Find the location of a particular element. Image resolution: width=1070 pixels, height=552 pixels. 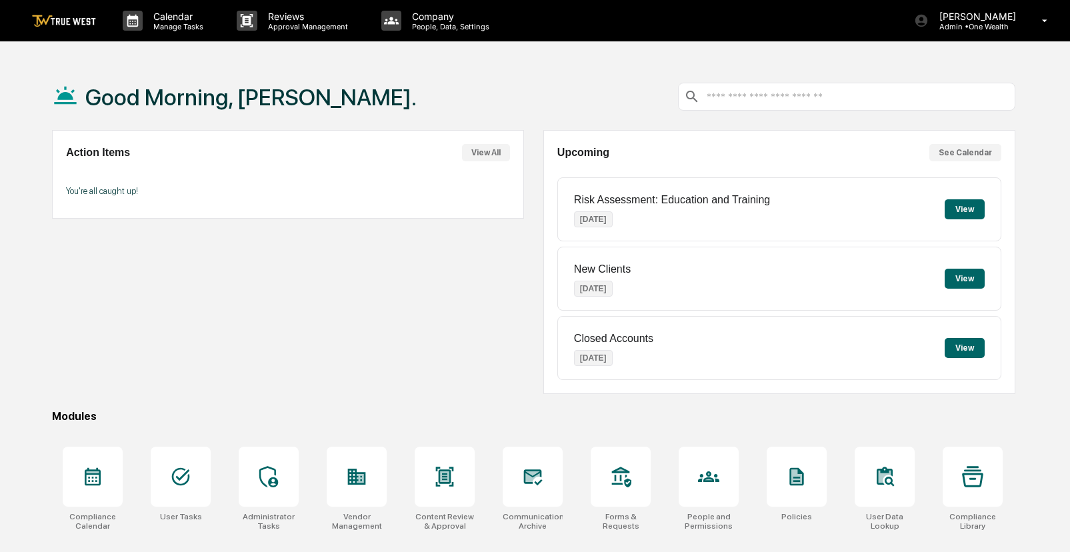

div: Compliance Calendar is located at coordinates (93, 521).